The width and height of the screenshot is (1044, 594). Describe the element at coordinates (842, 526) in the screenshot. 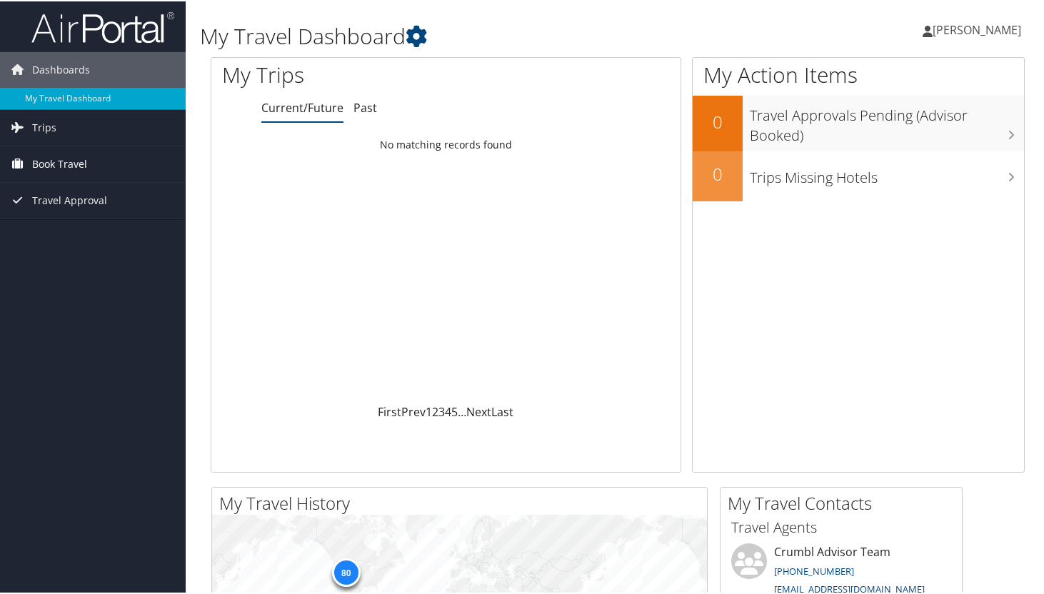

I see `h3: Travel Agents` at that location.